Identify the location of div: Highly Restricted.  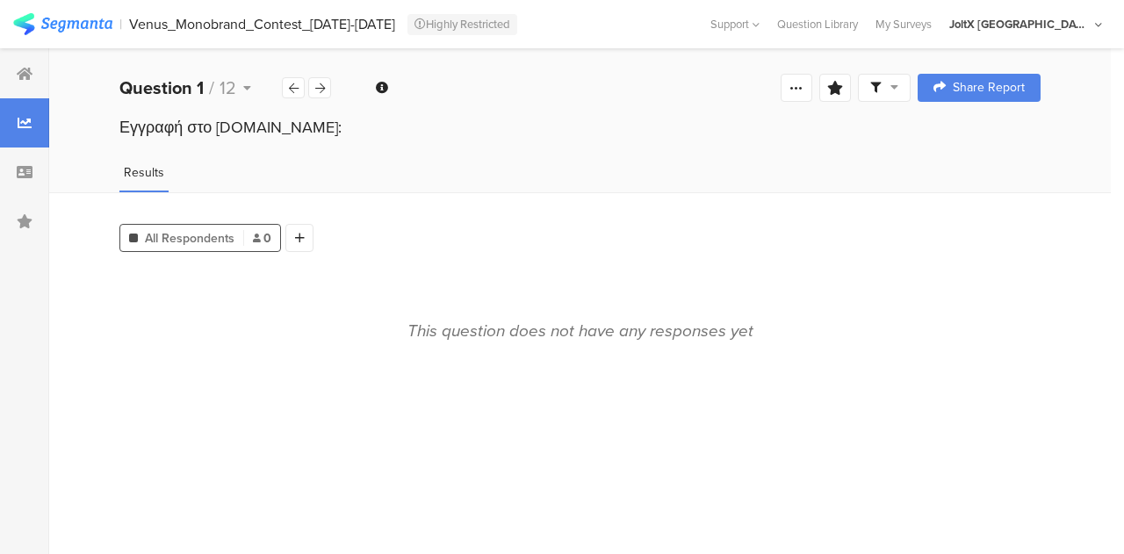
(462, 25).